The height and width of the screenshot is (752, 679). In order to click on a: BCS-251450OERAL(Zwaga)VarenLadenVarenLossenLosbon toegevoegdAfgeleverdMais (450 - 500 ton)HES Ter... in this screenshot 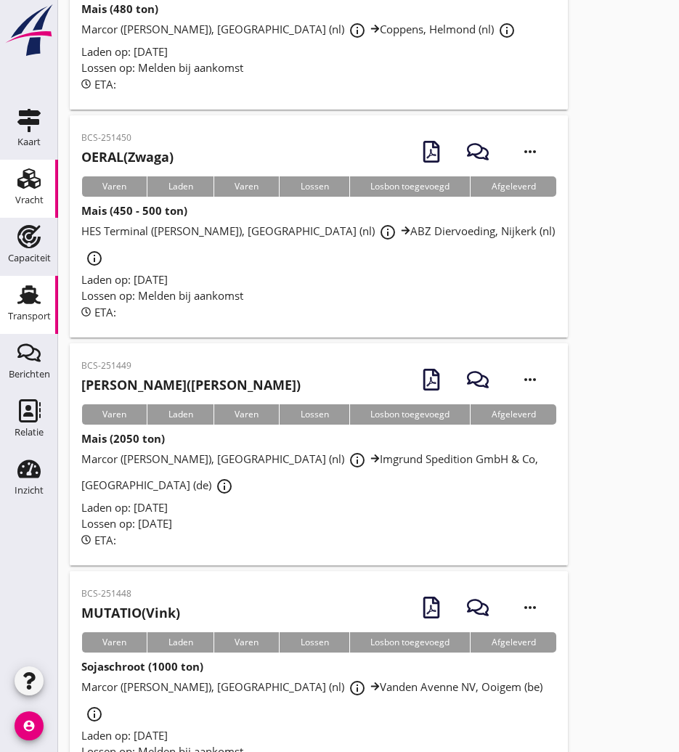, I will do `click(319, 227)`.